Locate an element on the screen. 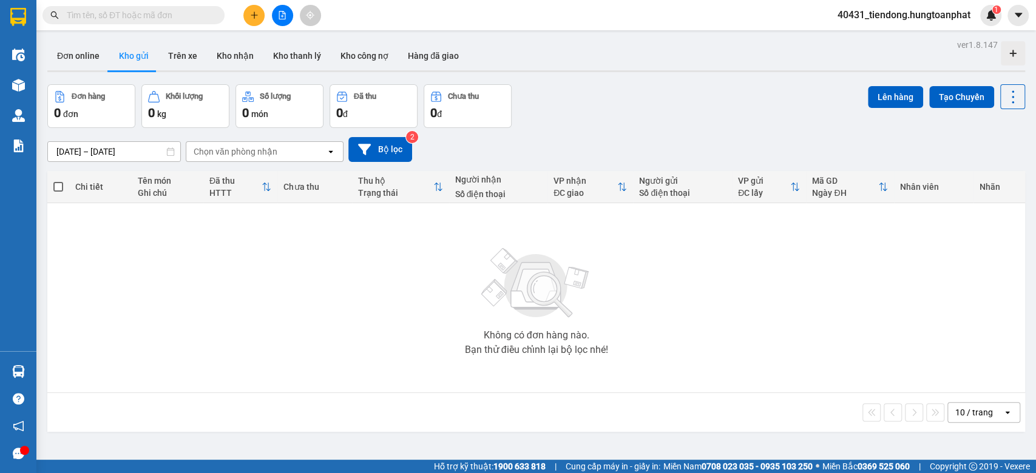  div: ĐC giao is located at coordinates (585, 193).